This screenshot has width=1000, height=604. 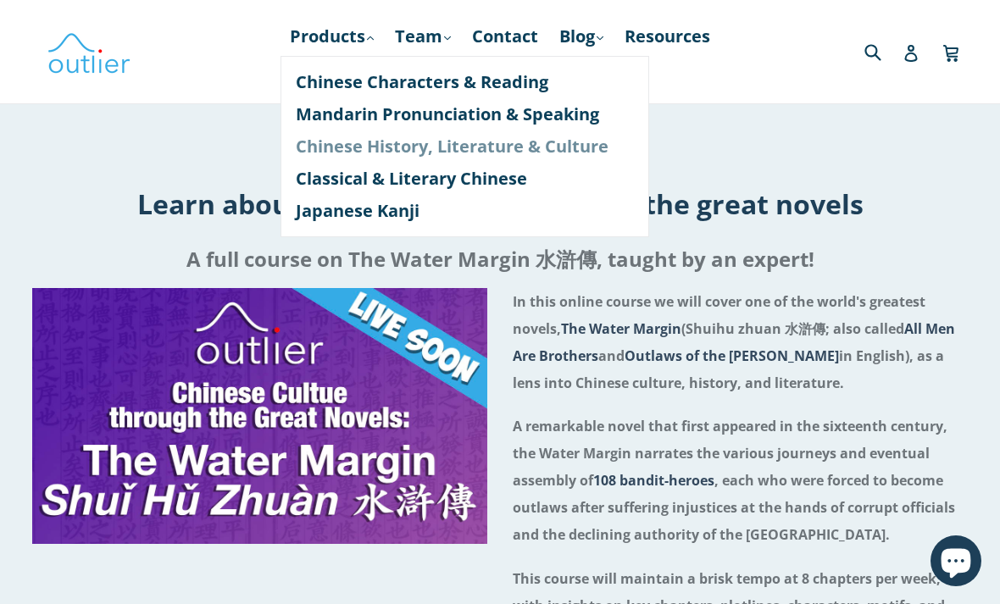 What do you see at coordinates (734, 342) in the screenshot?
I see `strong: In this online course we will cover one of the world's greatest novels, (Shuihu zhuan 水滸傳; also c...` at bounding box center [734, 342].